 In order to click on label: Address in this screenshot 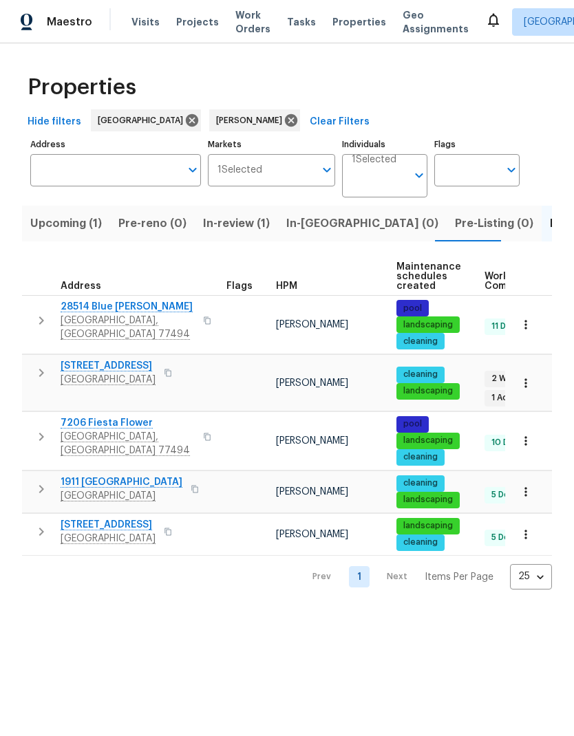, I will do `click(116, 144)`.